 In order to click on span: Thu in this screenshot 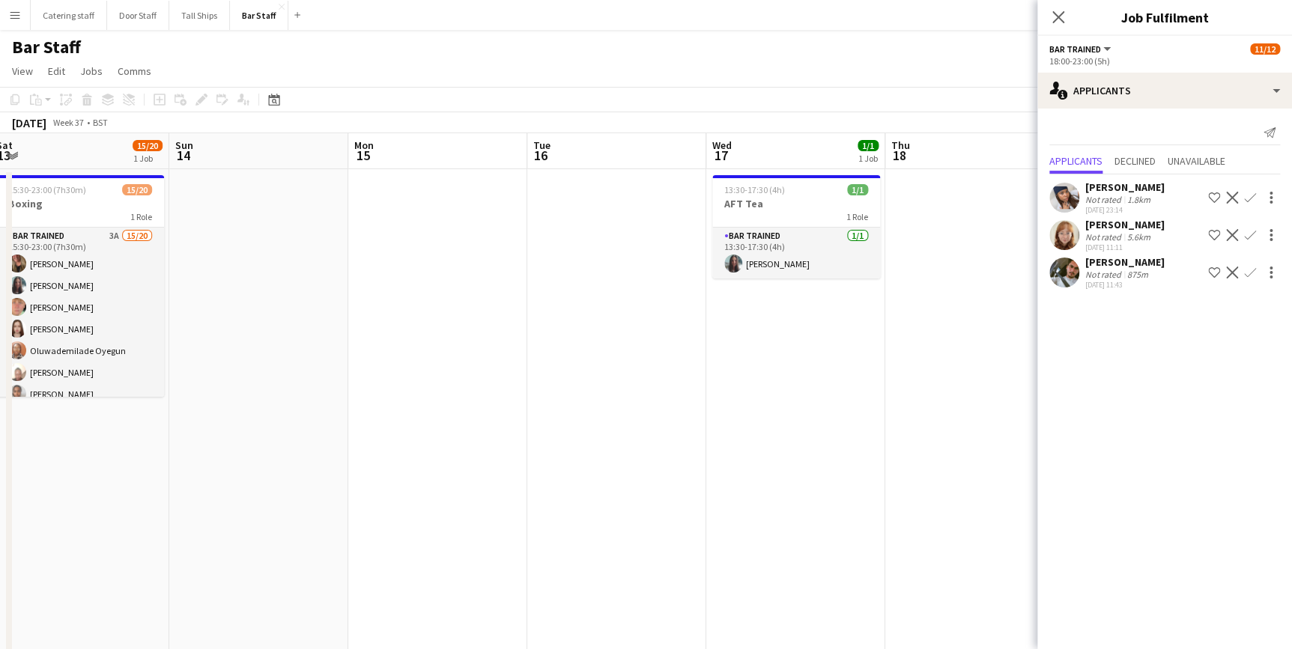, I will do `click(900, 145)`.